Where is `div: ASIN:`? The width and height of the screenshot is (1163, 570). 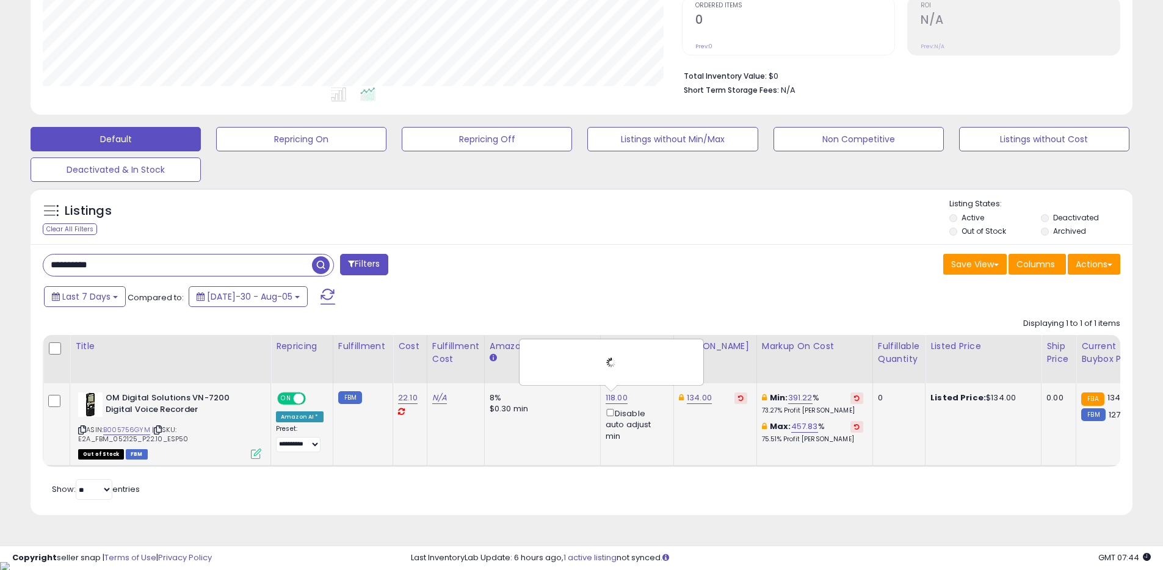 div: ASIN: is located at coordinates (170, 425).